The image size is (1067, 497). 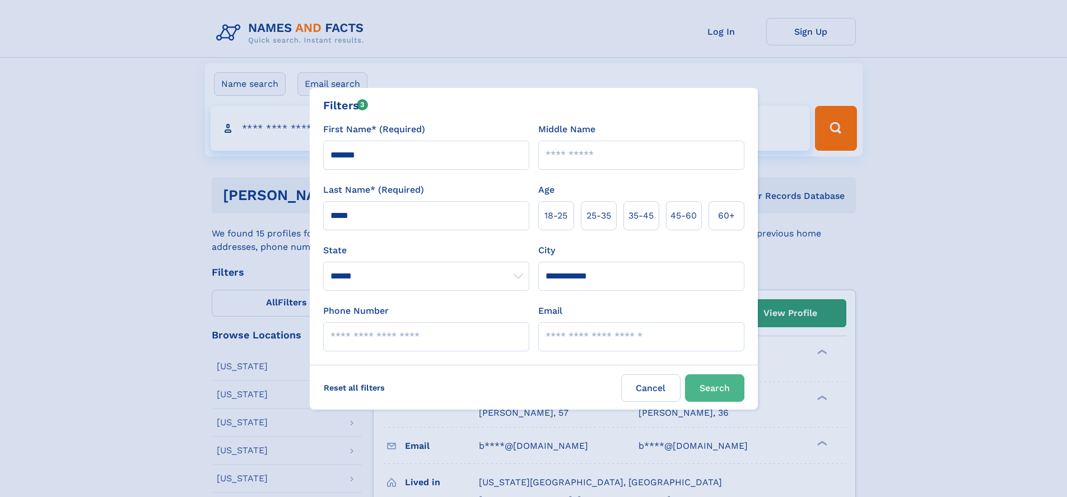 I want to click on label: City, so click(x=547, y=250).